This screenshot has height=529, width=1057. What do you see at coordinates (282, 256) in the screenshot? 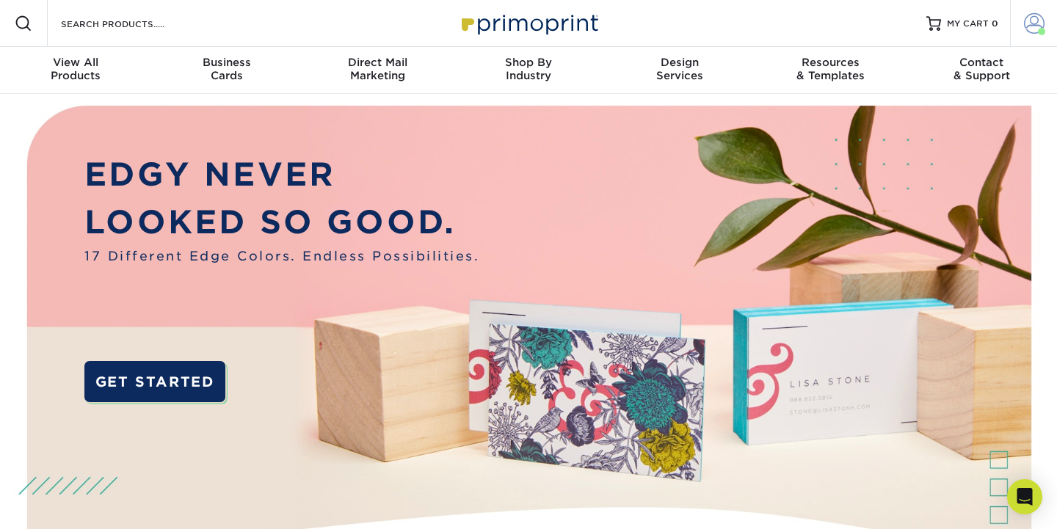
I see `span: 17 Different Edge Colors. Endless Possibilities.` at bounding box center [282, 256].